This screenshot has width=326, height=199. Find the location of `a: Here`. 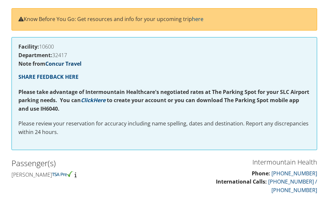

a: Here is located at coordinates (99, 99).